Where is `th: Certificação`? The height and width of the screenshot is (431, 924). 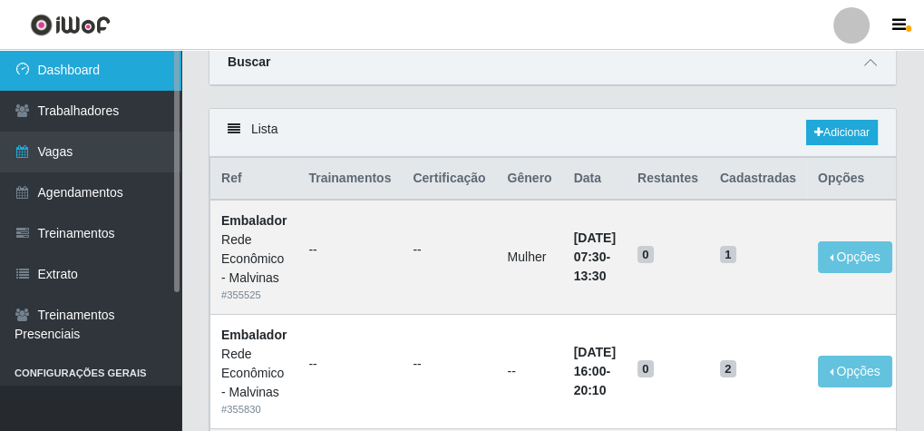
th: Certificação is located at coordinates (449, 179).